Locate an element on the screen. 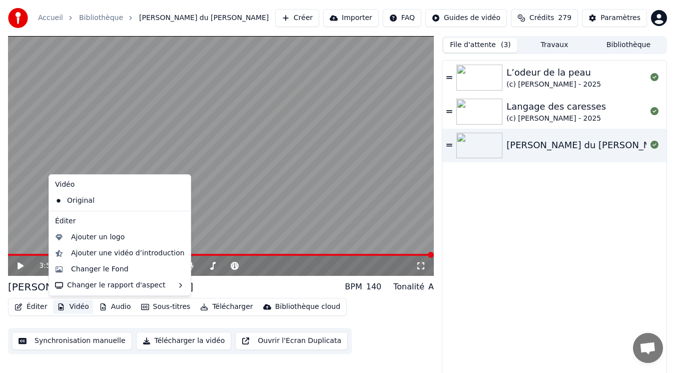 The width and height of the screenshot is (675, 373). div: Éditer is located at coordinates (120, 221).